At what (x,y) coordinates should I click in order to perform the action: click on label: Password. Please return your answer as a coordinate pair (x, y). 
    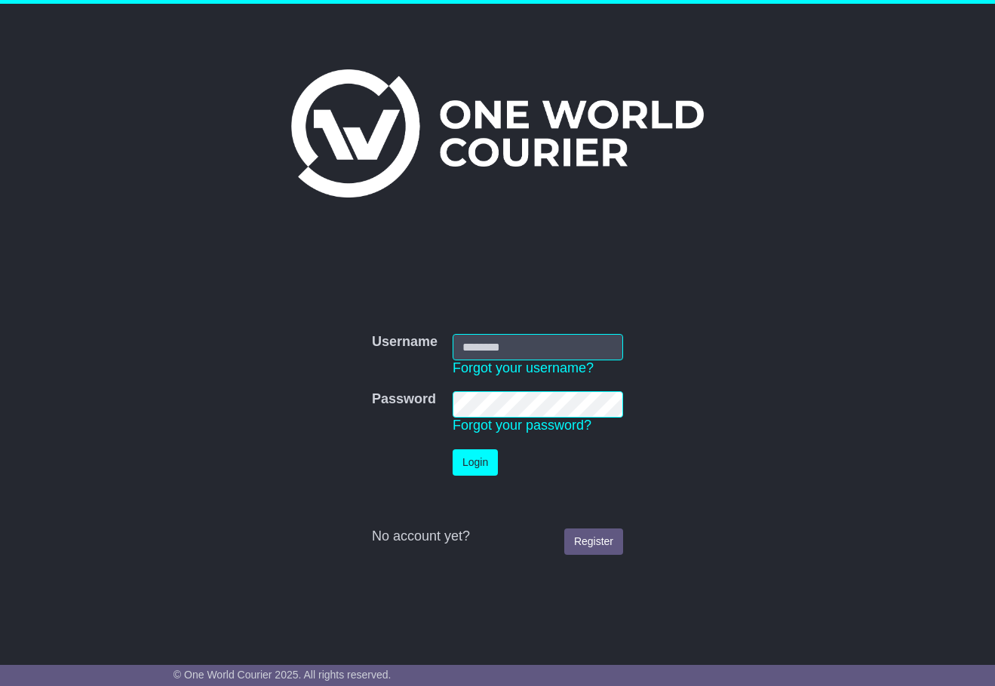
    Looking at the image, I should click on (403, 400).